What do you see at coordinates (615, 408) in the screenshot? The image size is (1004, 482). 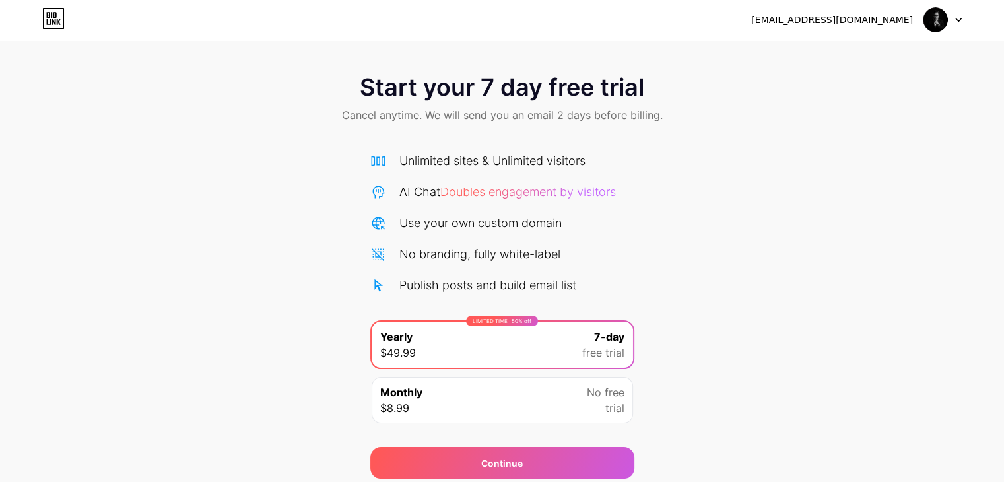 I see `span: trial` at bounding box center [615, 408].